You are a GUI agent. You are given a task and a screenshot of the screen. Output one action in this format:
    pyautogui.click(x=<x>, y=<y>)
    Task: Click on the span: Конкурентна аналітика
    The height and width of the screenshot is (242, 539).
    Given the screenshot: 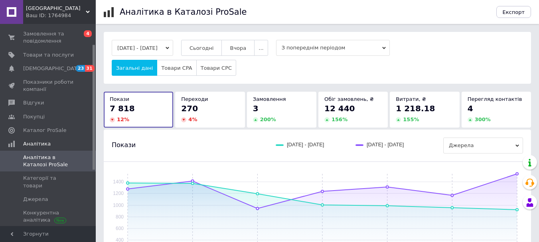 What is the action you would take?
    pyautogui.click(x=48, y=217)
    